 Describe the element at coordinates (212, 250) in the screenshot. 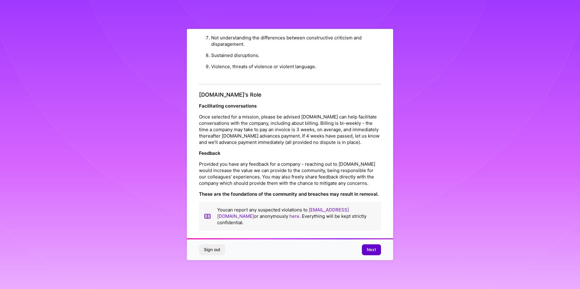

I see `span: Sign out` at that location.